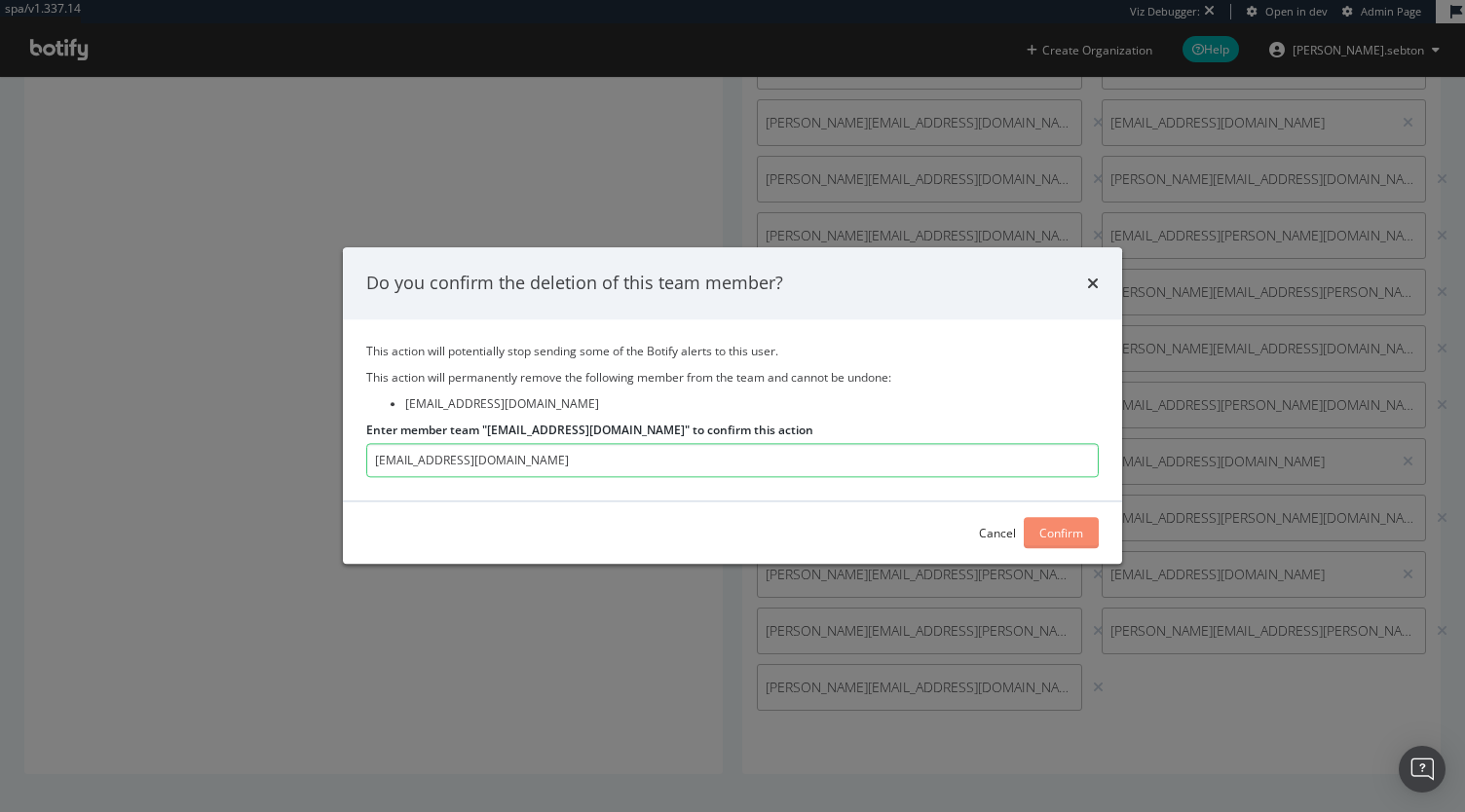  Describe the element at coordinates (575, 283) in the screenshot. I see `div: Do you confirm the deletion of this team member?` at that location.